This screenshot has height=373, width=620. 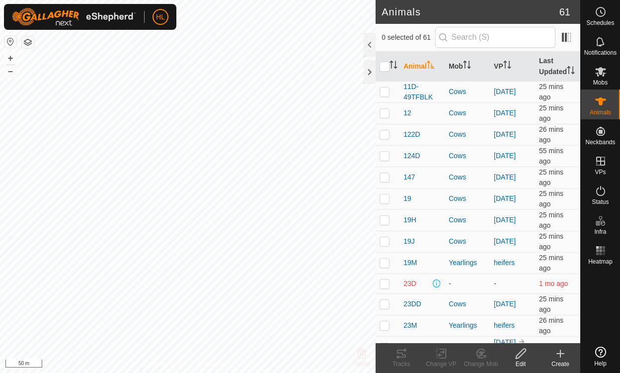 I want to click on span: 124D, so click(x=411, y=156).